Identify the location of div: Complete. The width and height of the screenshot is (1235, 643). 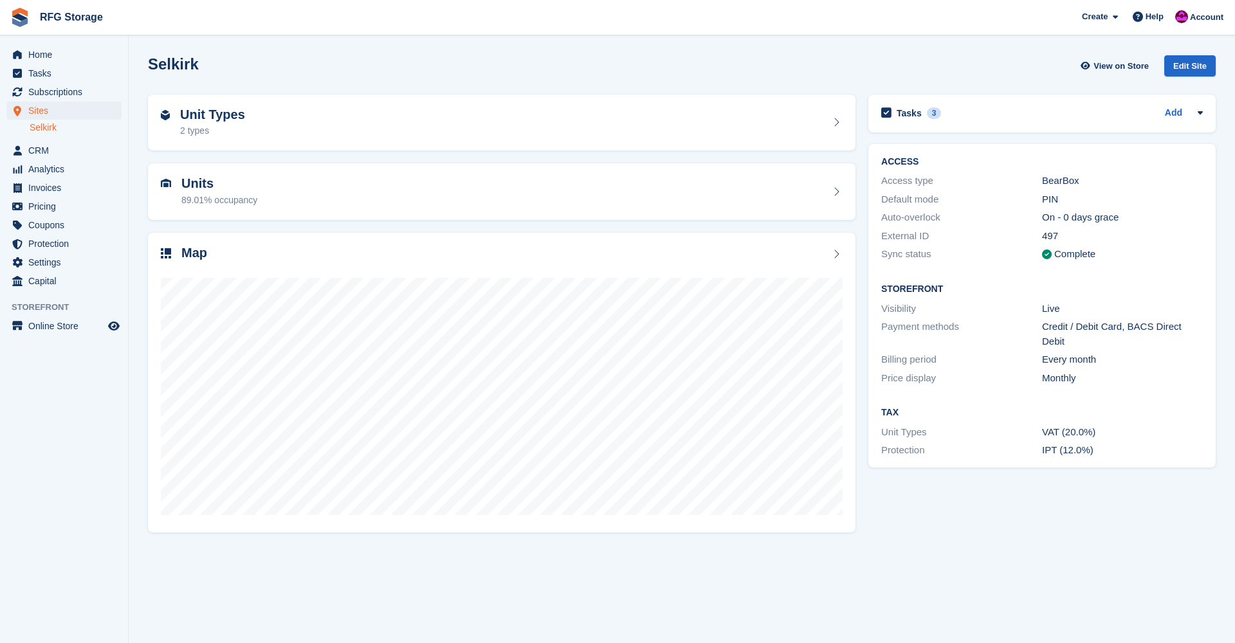
(1074, 254).